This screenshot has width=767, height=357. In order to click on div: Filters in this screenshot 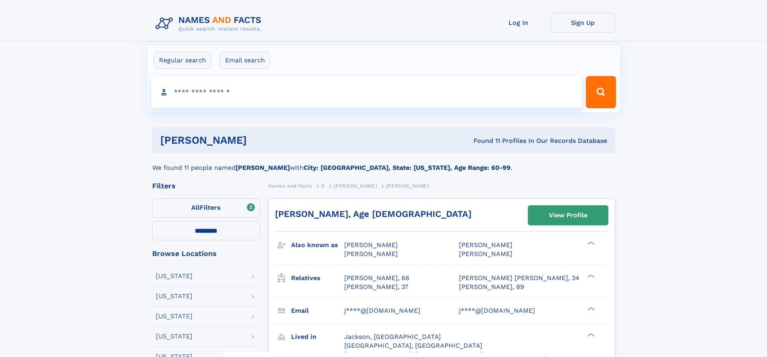, I will do `click(206, 186)`.